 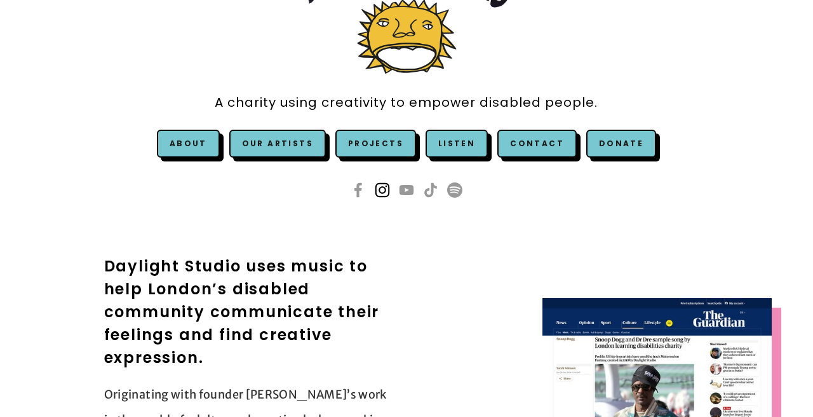 I want to click on h2: Daylight Studio uses music to help London’s disabled community communicate their feelings and fin..., so click(x=250, y=312).